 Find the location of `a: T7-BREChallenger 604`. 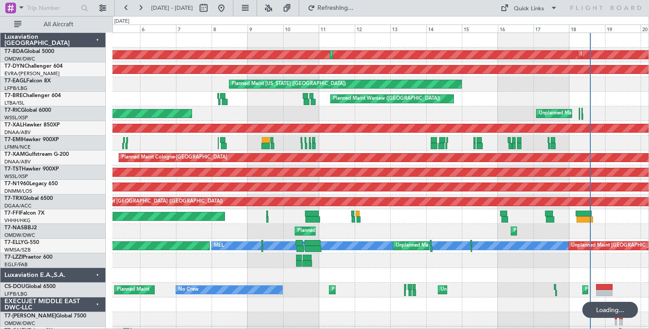

a: T7-BREChallenger 604 is located at coordinates (32, 96).